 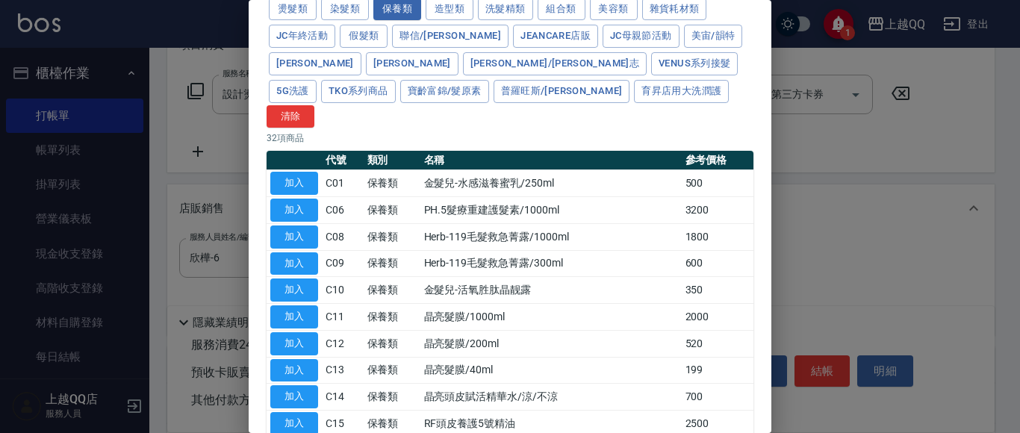 I want to click on th: 名稱, so click(x=551, y=161).